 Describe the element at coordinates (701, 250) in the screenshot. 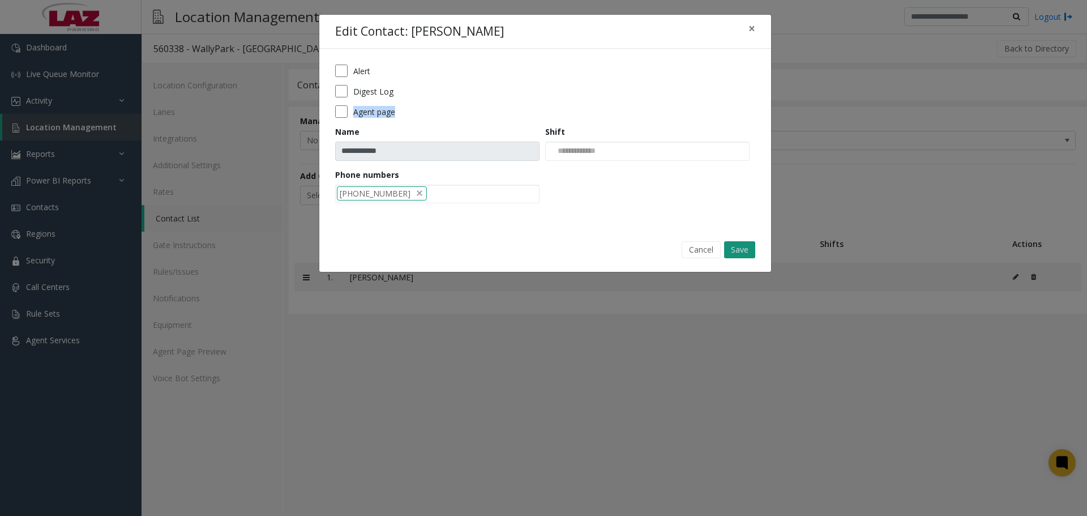

I see `button: Cancel` at that location.